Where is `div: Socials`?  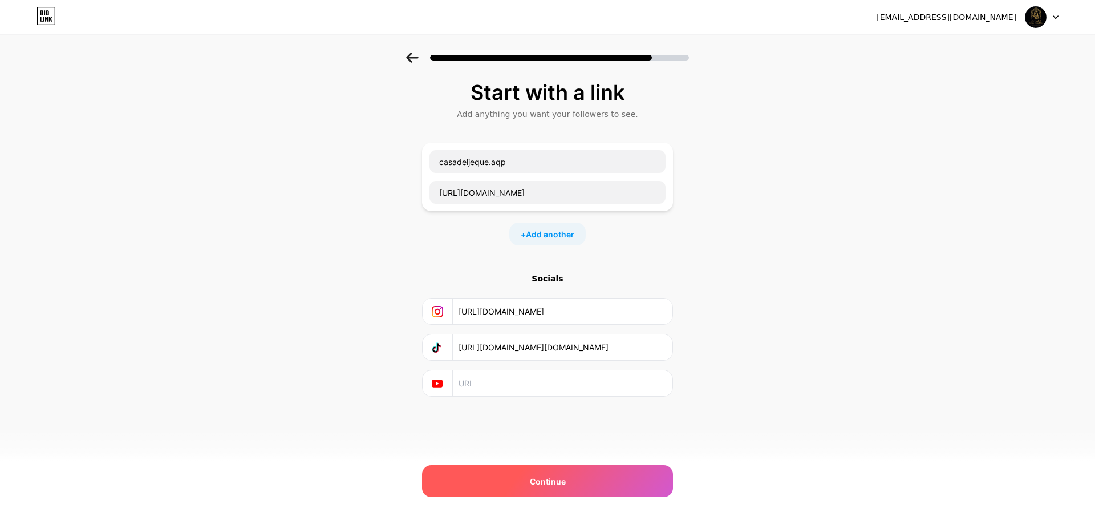 div: Socials is located at coordinates (548, 278).